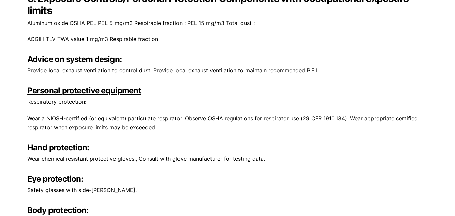 The height and width of the screenshot is (216, 455). I want to click on strong: Body protection:, so click(58, 210).